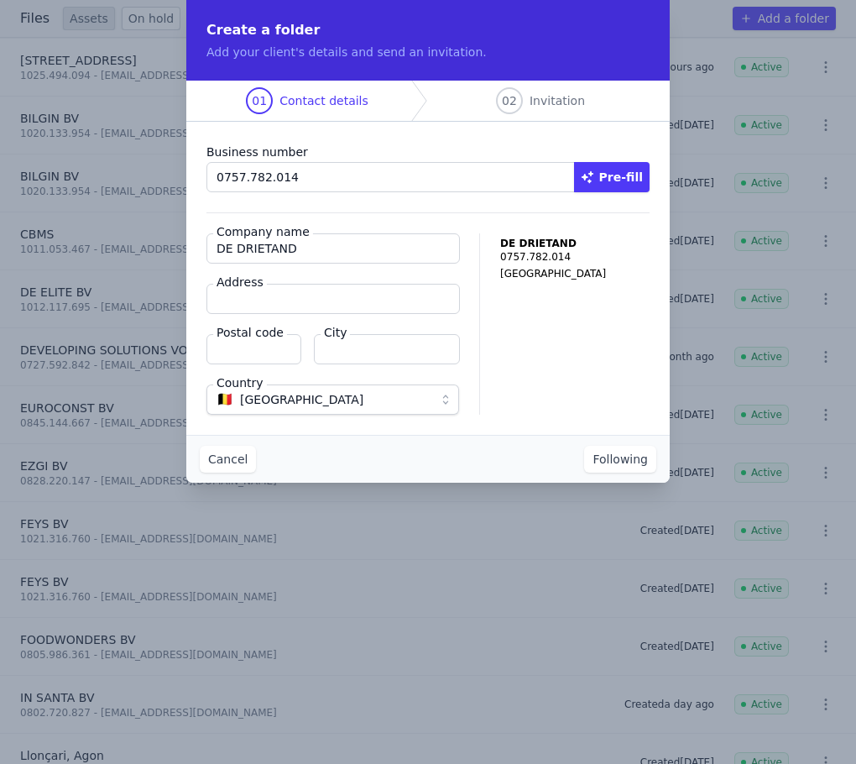 The width and height of the screenshot is (856, 764). What do you see at coordinates (347, 52) in the screenshot?
I see `font: Add your client's details and send an invitation.` at bounding box center [347, 52].